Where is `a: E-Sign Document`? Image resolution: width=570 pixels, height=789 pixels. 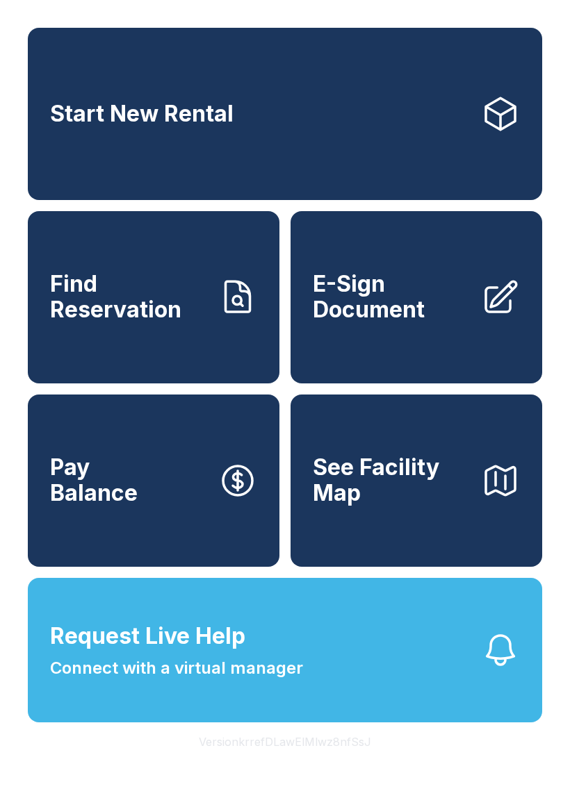 a: E-Sign Document is located at coordinates (416, 297).